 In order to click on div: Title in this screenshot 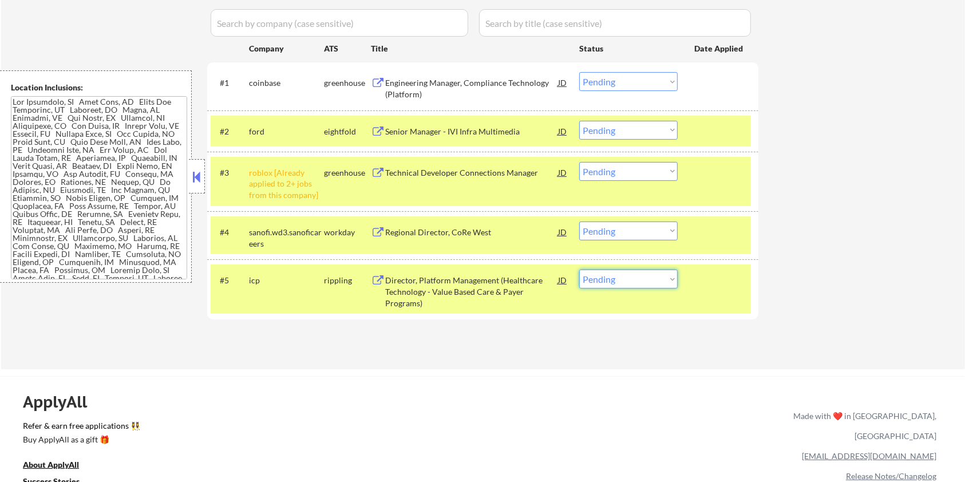, I will do `click(469, 49)`.